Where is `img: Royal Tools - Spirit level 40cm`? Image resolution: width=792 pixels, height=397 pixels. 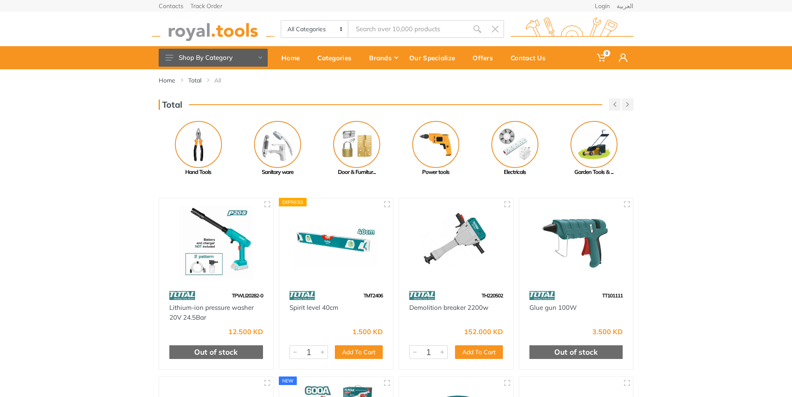
img: Royal Tools - Spirit level 40cm is located at coordinates (336, 243).